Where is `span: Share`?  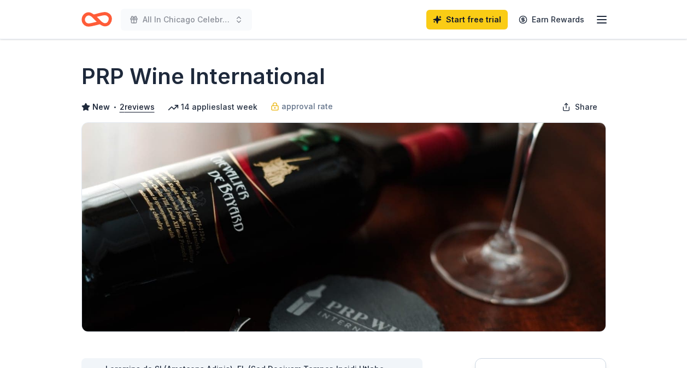 span: Share is located at coordinates (586, 107).